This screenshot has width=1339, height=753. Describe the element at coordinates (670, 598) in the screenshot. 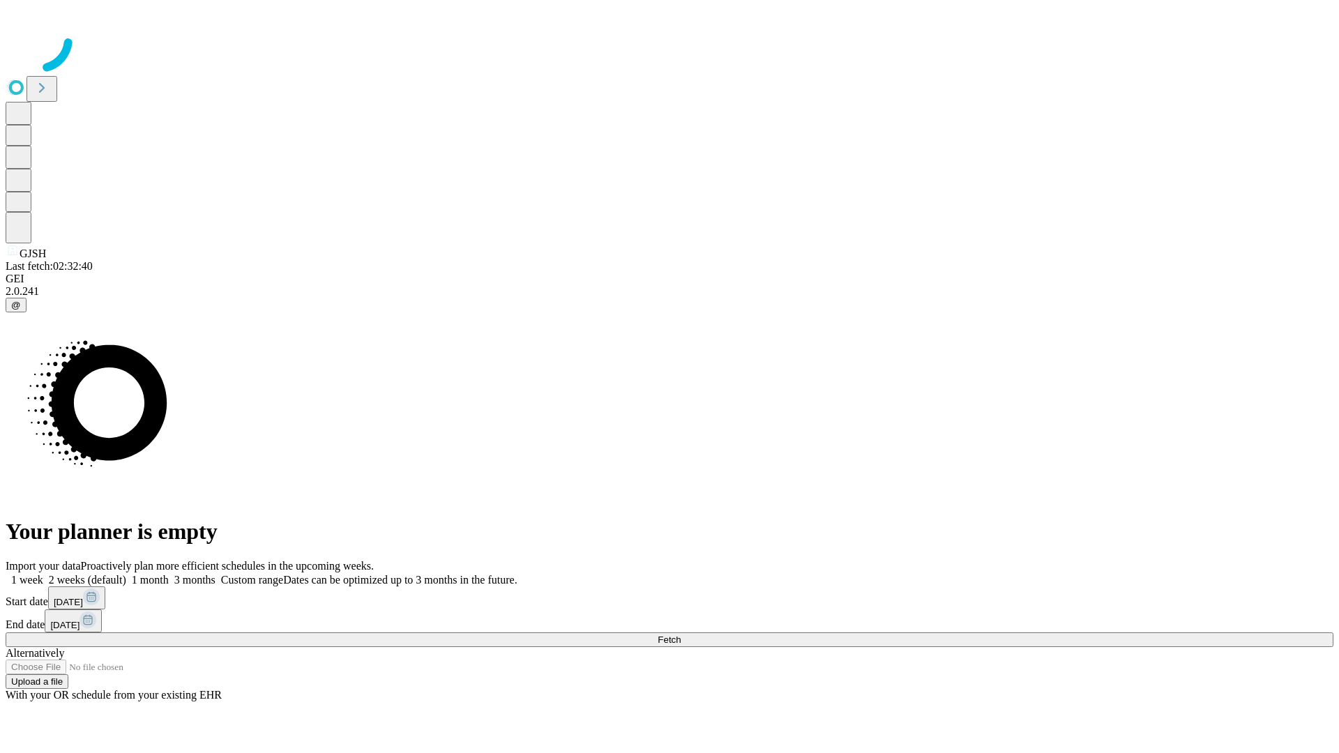

I see `div: Start date` at that location.